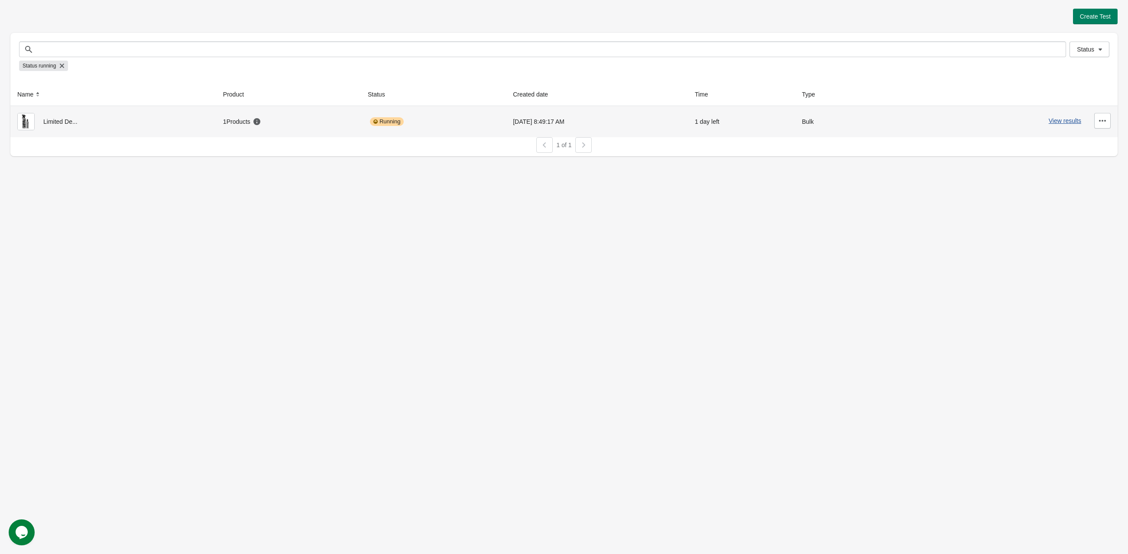  What do you see at coordinates (1085, 49) in the screenshot?
I see `span: Status` at bounding box center [1085, 49].